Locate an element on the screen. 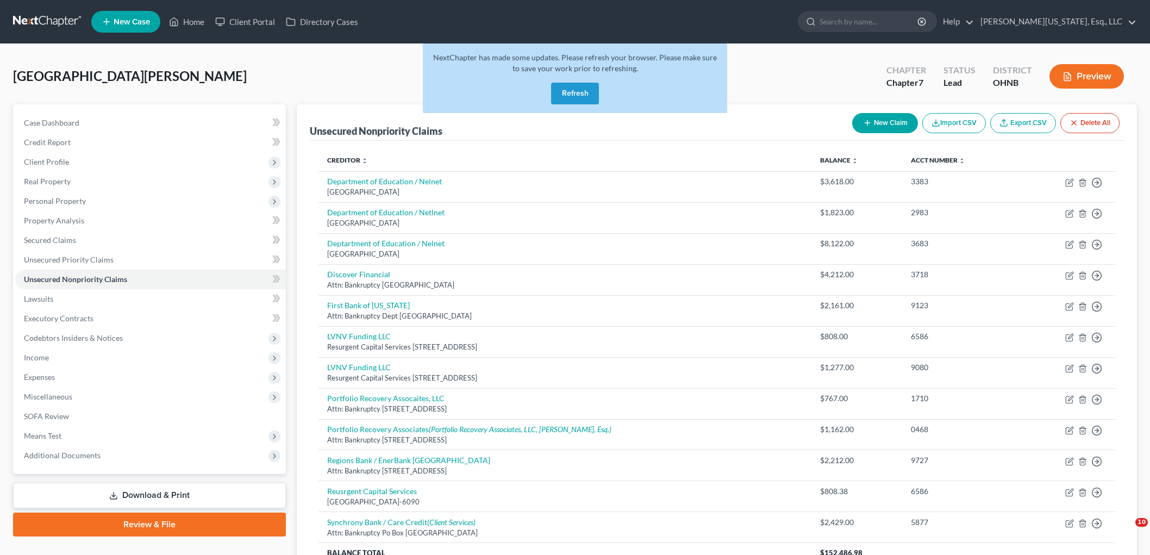 The height and width of the screenshot is (555, 1150). a: Department of Education / Netlnet is located at coordinates (386, 212).